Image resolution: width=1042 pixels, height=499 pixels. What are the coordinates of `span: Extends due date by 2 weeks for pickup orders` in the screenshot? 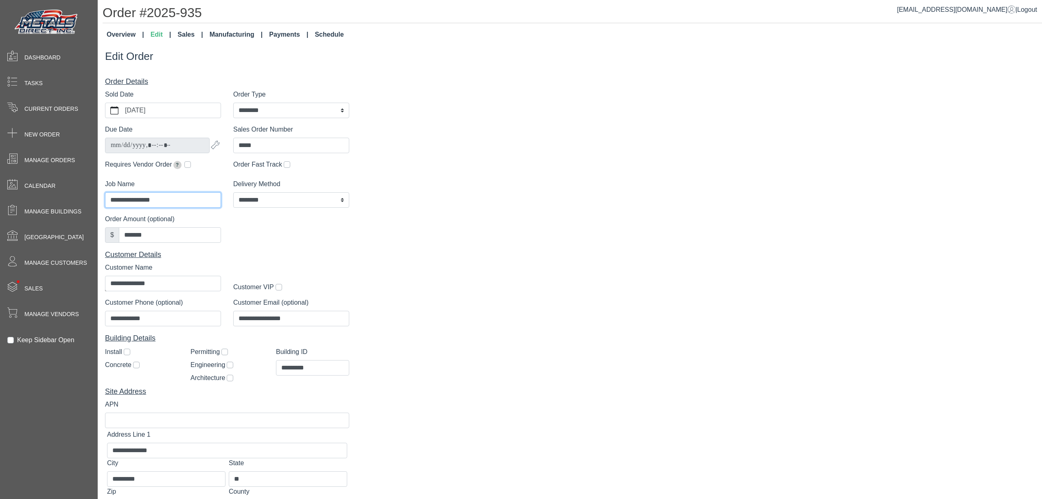 It's located at (177, 165).